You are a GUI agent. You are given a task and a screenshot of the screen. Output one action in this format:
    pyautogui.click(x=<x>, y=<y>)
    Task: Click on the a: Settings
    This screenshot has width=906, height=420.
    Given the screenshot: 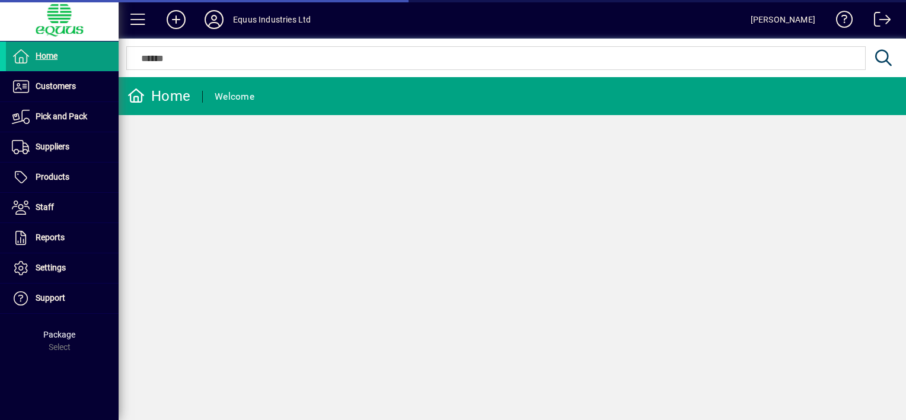 What is the action you would take?
    pyautogui.click(x=62, y=268)
    